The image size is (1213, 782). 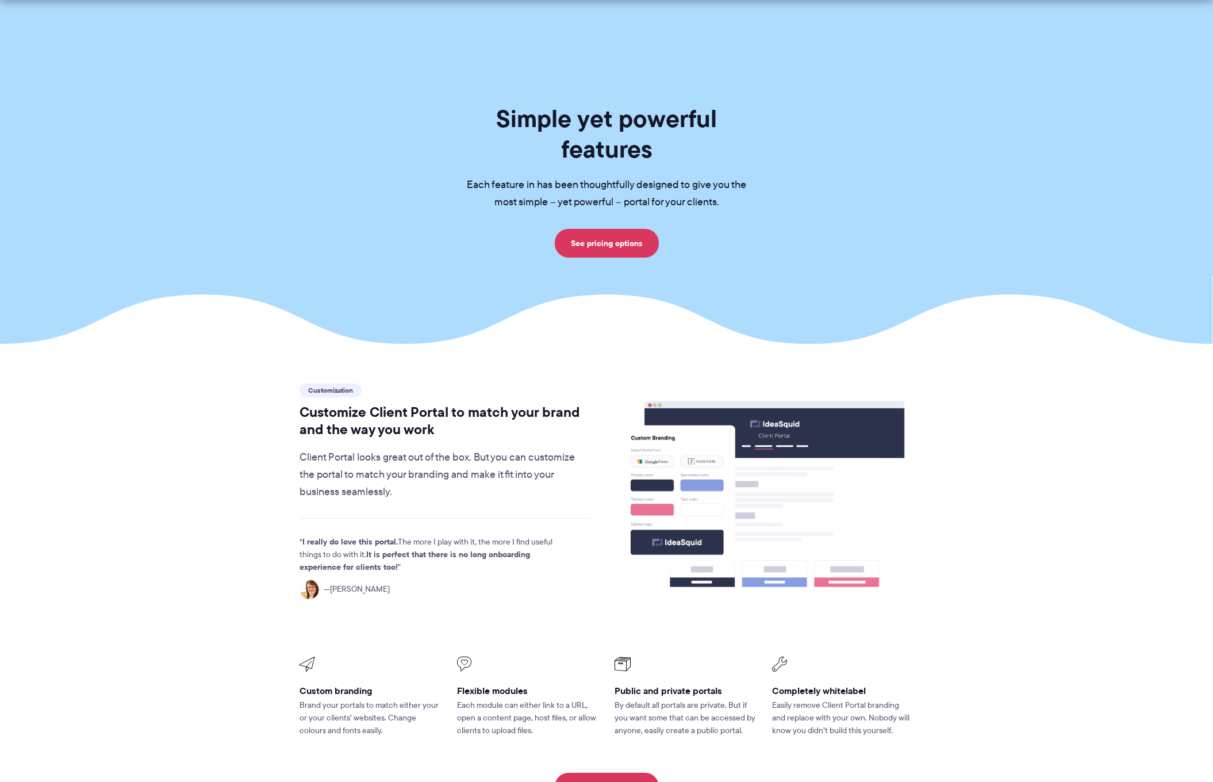 I want to click on p: Brand your portals to match either your or your clients’ websites. Change colours and fonts easily., so click(x=370, y=718).